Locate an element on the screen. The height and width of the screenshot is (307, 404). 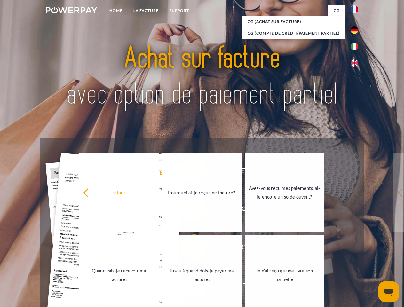
a: CG is located at coordinates (336, 11).